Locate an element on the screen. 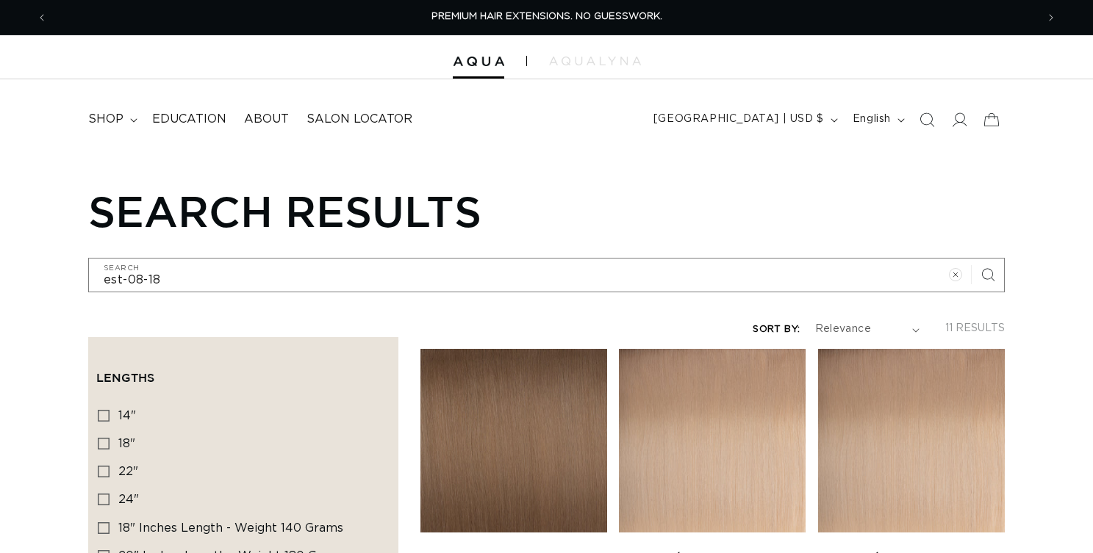  span: 22" is located at coordinates (128, 472).